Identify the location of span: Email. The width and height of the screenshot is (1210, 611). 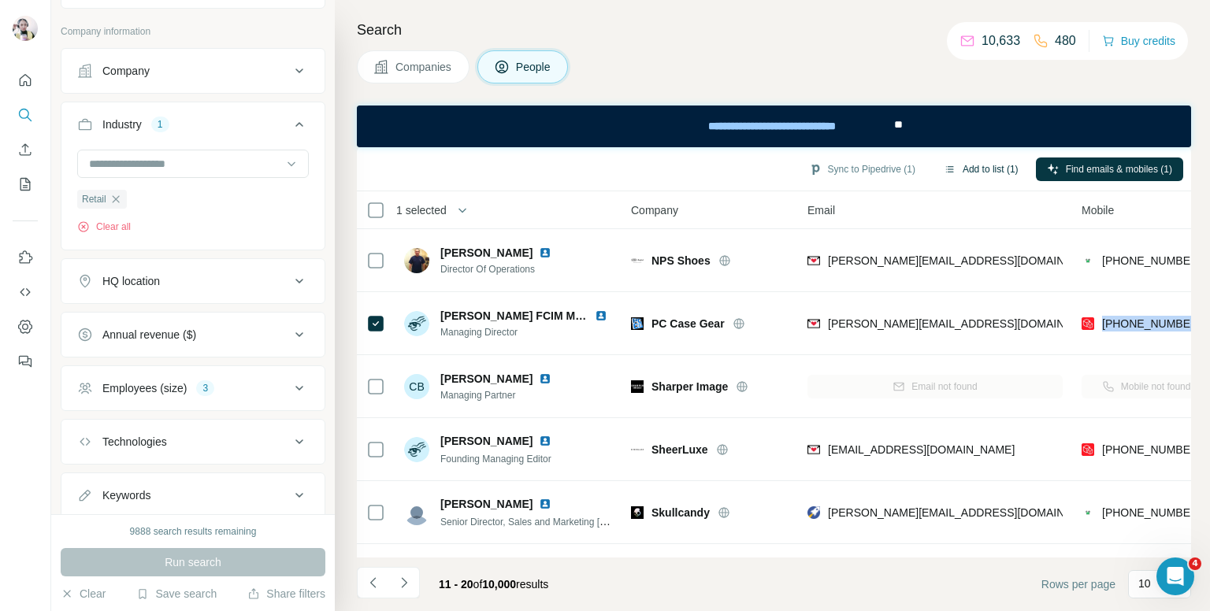
(821, 210).